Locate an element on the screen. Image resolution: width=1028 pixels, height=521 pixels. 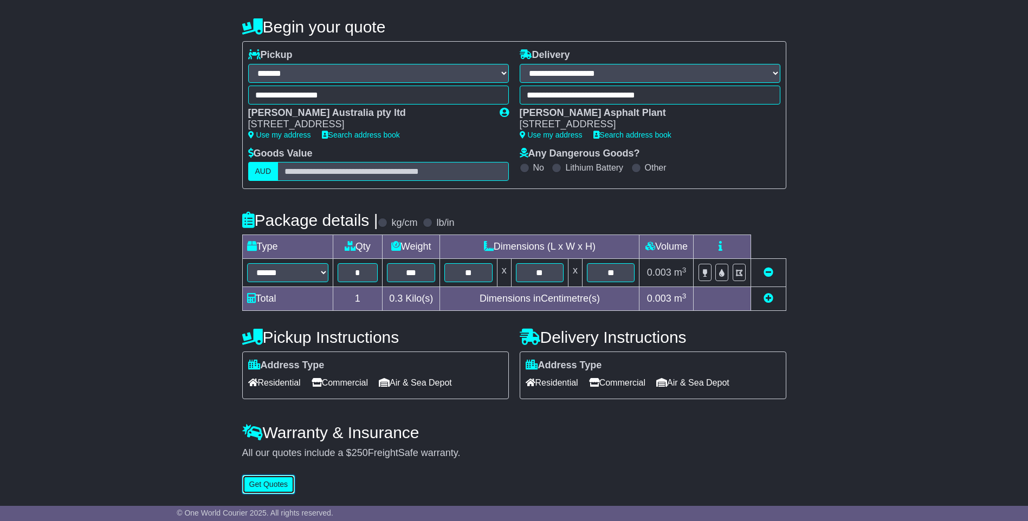
td: Qty is located at coordinates (358, 247).